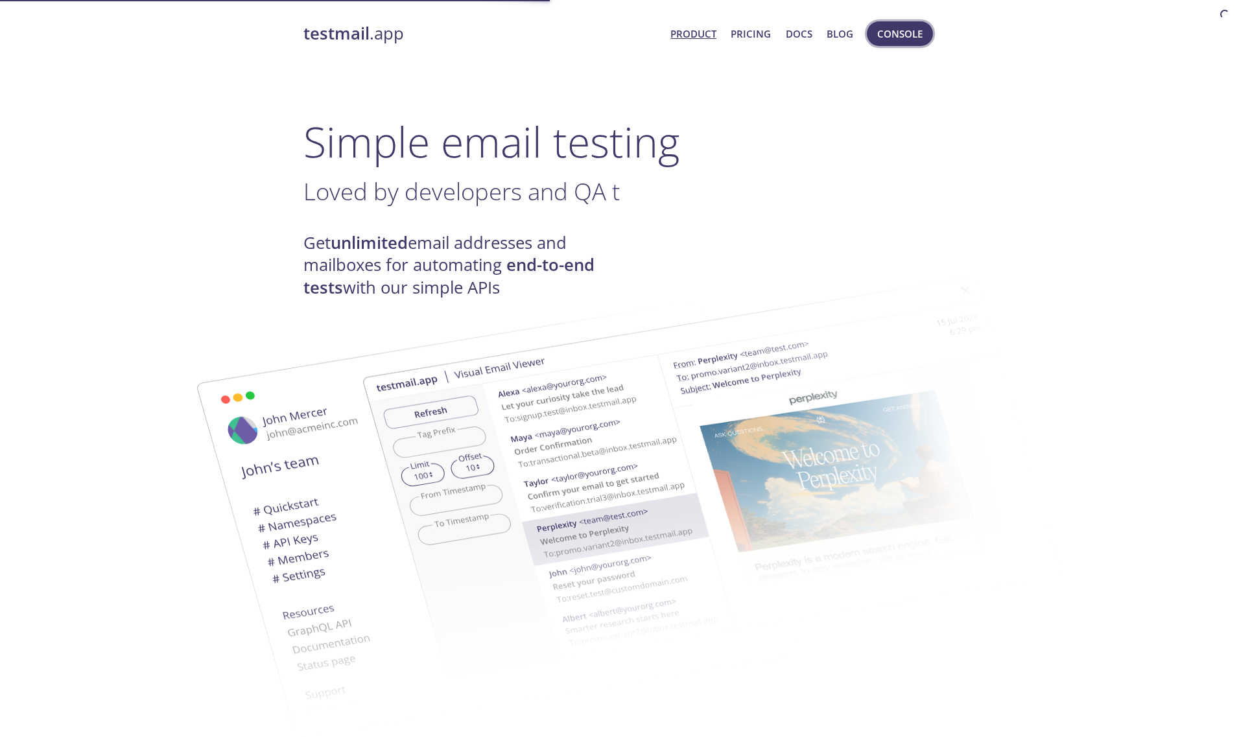  What do you see at coordinates (337, 33) in the screenshot?
I see `strong: testmail` at bounding box center [337, 33].